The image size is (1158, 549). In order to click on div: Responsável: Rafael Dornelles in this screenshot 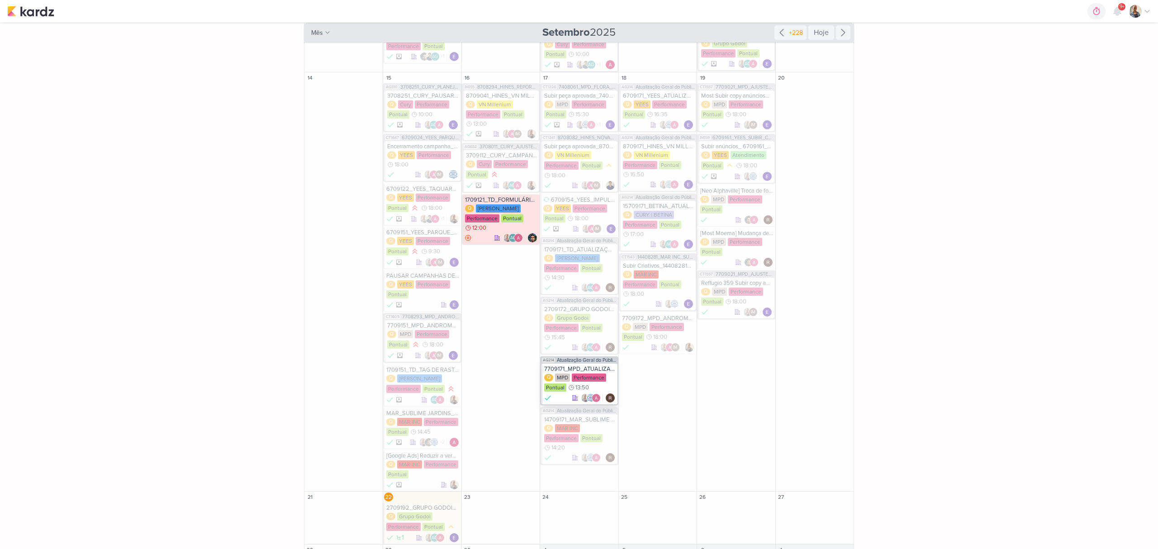, I will do `click(768, 220)`.